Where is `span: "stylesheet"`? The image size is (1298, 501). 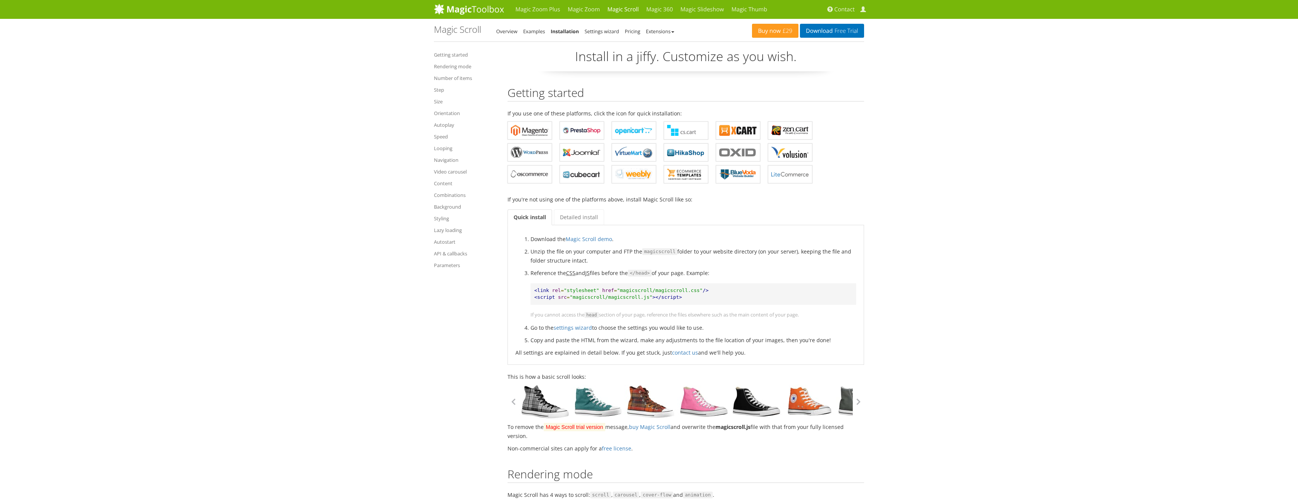
span: "stylesheet" is located at coordinates (581, 290).